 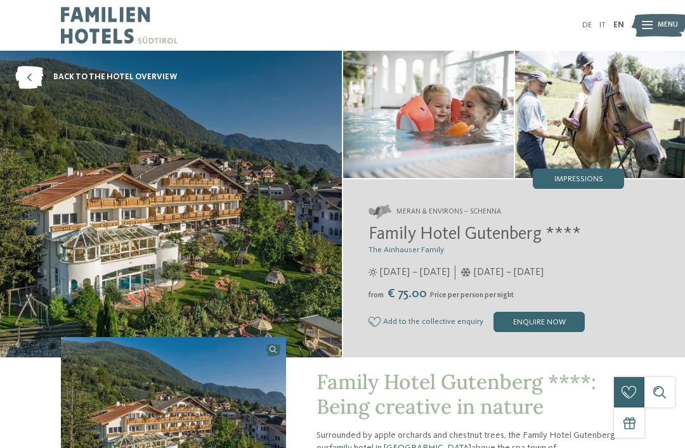 What do you see at coordinates (465, 273) in the screenshot?
I see `i: Opening times in winter` at bounding box center [465, 273].